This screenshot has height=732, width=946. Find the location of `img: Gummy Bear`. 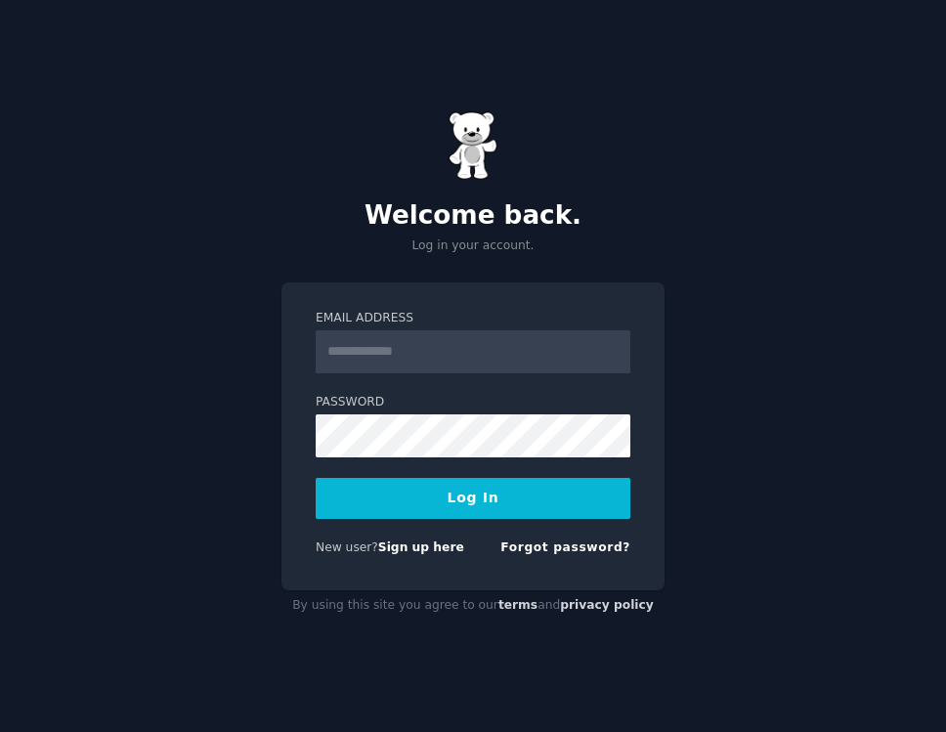

img: Gummy Bear is located at coordinates (473, 146).